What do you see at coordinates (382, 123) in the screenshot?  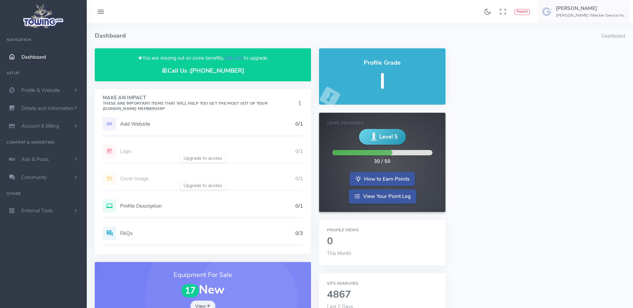 I see `h6: Level Progress` at bounding box center [382, 123].